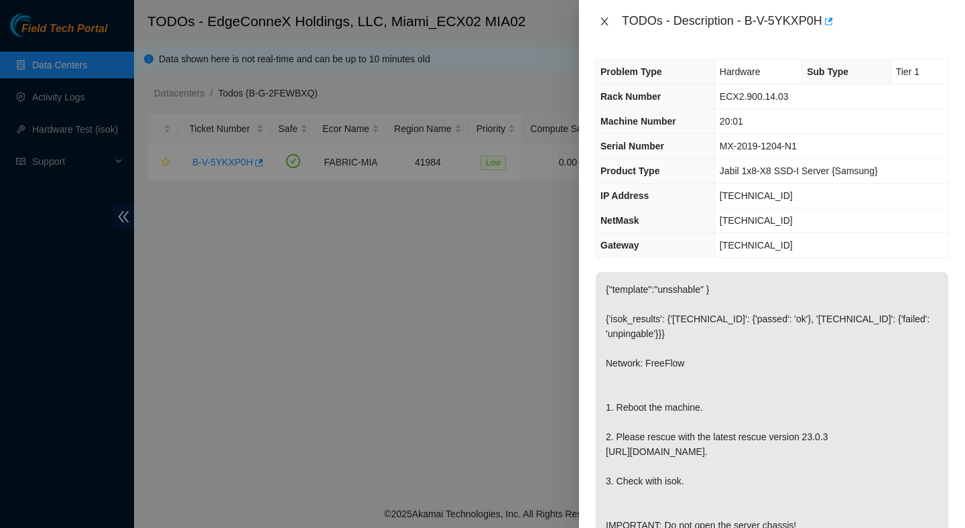  What do you see at coordinates (731, 121) in the screenshot?
I see `span: 20:01` at bounding box center [731, 121].